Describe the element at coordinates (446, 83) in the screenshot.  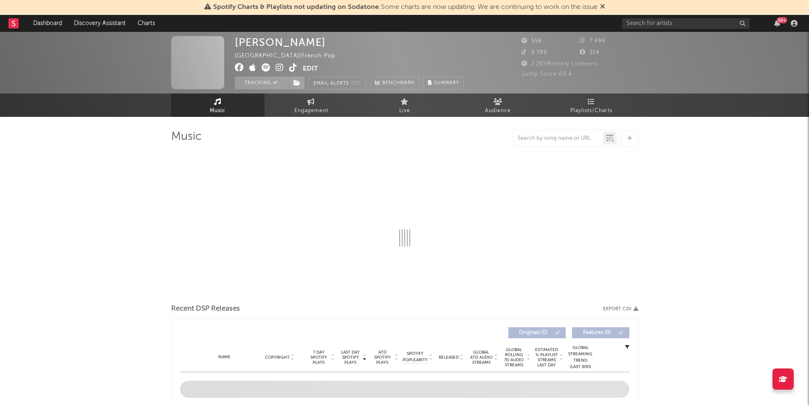
I see `span: Summary` at that location.